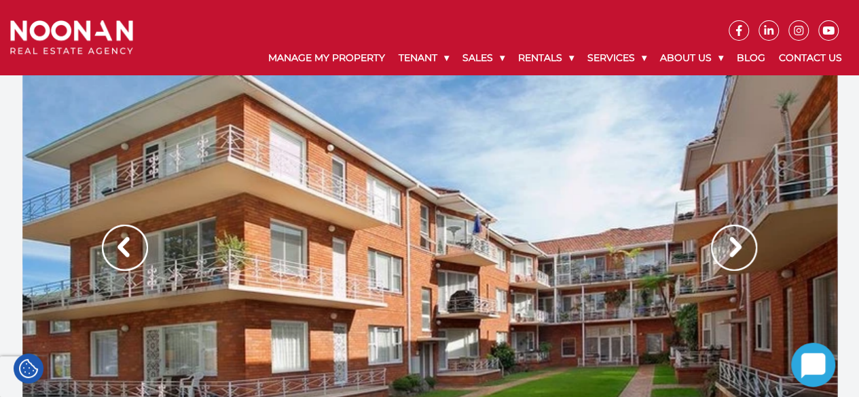 Image resolution: width=859 pixels, height=397 pixels. I want to click on a: Sales, so click(483, 58).